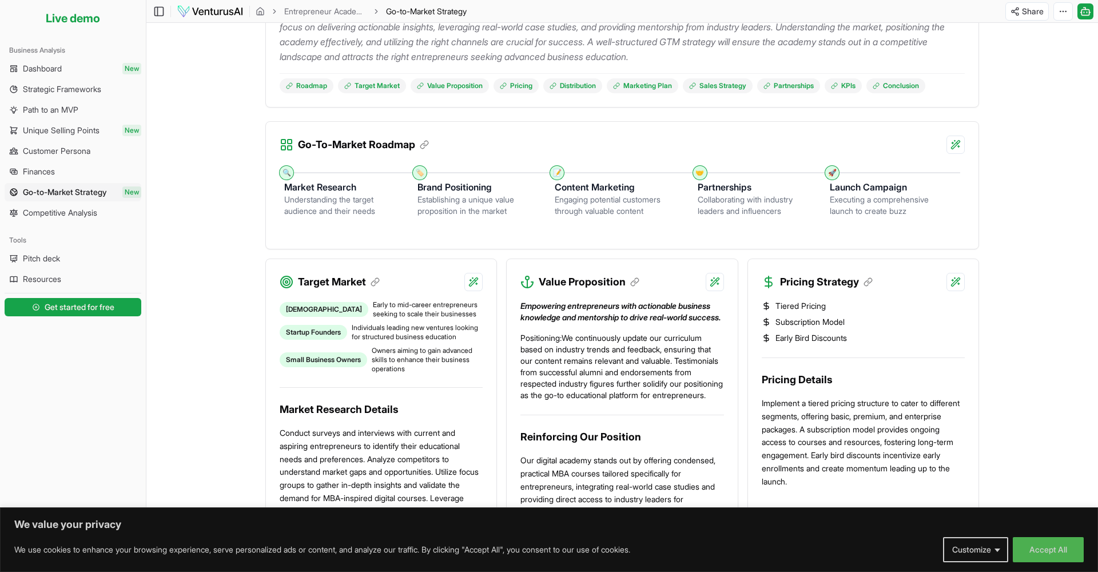  Describe the element at coordinates (62, 89) in the screenshot. I see `span: Strategic Frameworks` at that location.